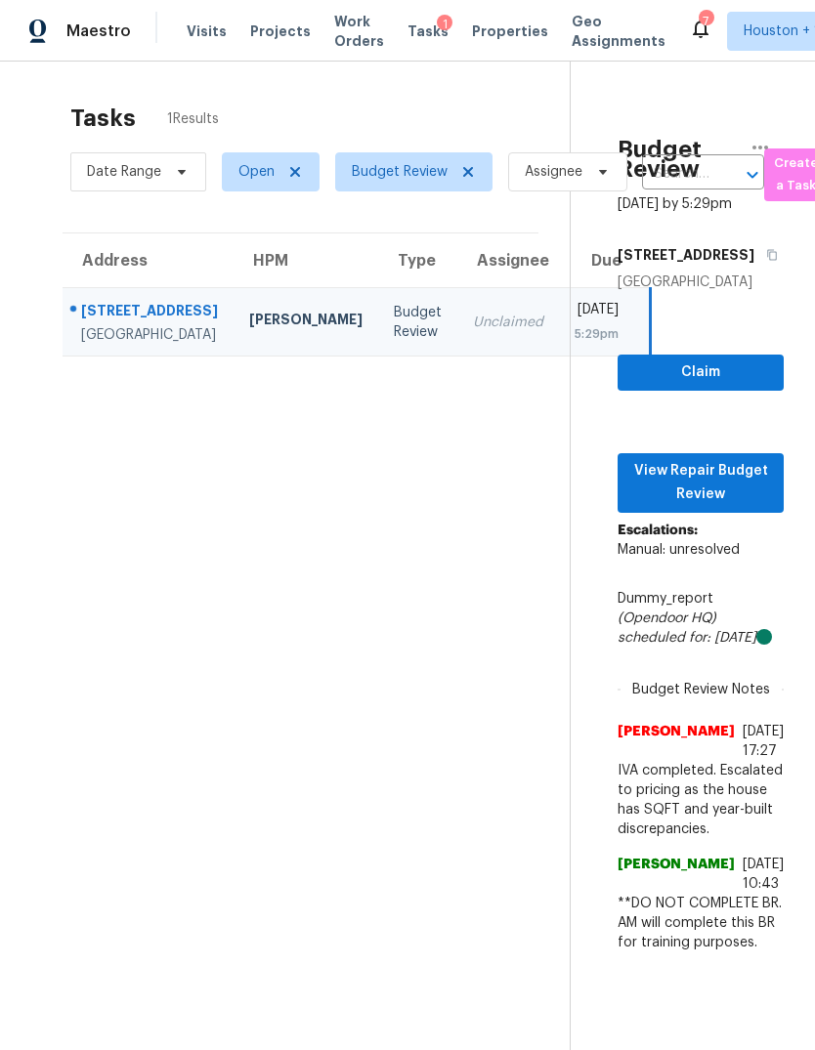  Describe the element at coordinates (358, 31) in the screenshot. I see `span: Work Orders` at that location.